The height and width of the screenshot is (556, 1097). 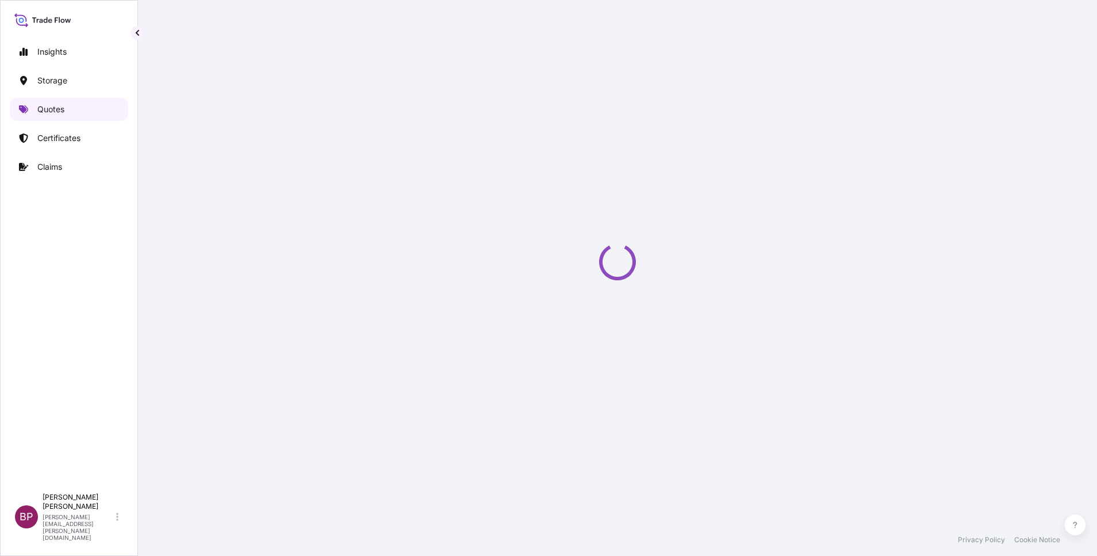 I want to click on p: Certificates, so click(x=59, y=138).